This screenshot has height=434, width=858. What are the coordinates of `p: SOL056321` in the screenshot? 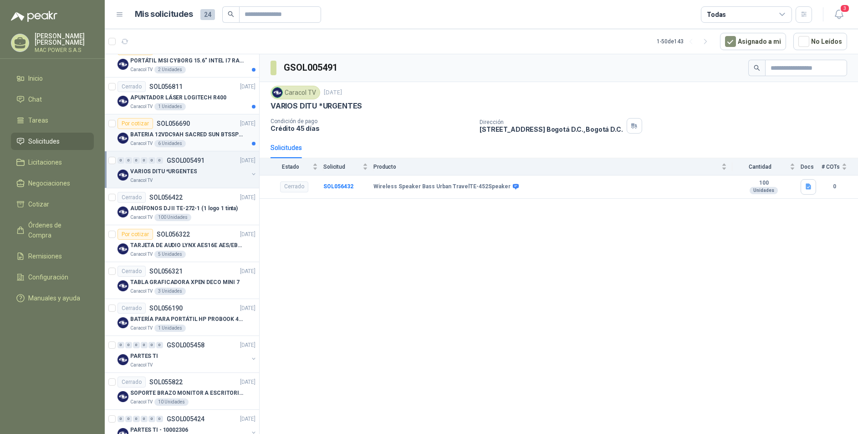 It's located at (166, 271).